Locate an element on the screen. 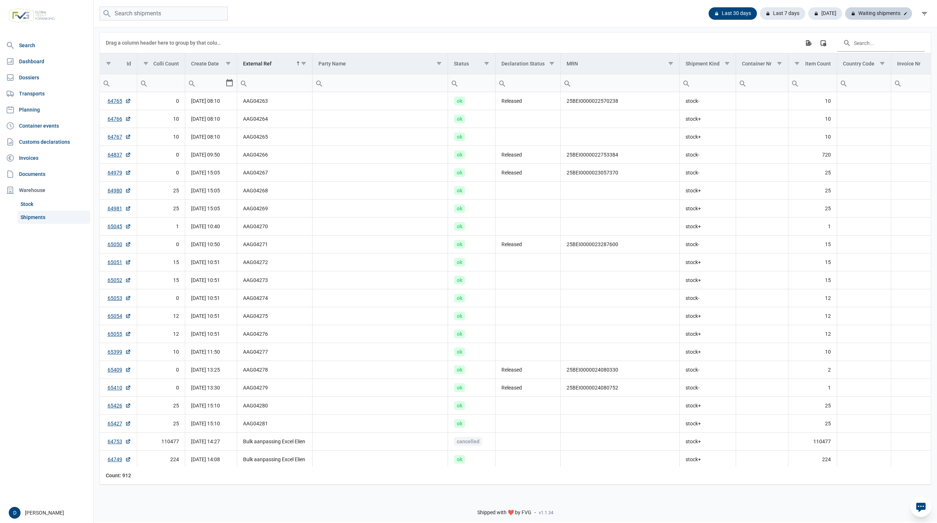  td: Column Item Count is located at coordinates (812, 64).